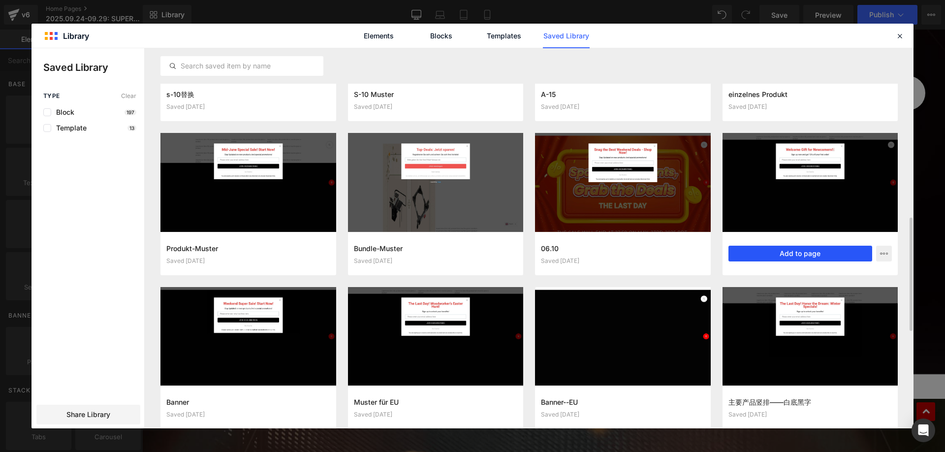 This screenshot has width=945, height=452. What do you see at coordinates (623, 402) in the screenshot?
I see `h3: Banner--EU` at bounding box center [623, 402].